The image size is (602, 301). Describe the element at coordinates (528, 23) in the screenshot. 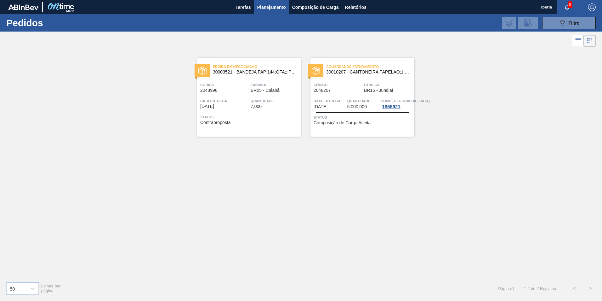

I see `div: Solicitação de Revisão de Pedidos` at that location.